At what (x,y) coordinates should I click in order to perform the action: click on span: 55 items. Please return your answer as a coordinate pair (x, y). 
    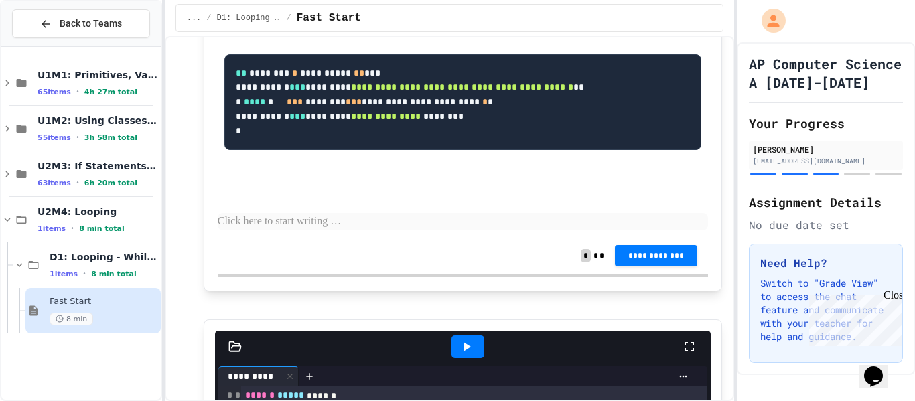
    Looking at the image, I should click on (54, 137).